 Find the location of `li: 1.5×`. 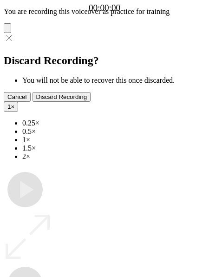

li: 1.5× is located at coordinates (114, 148).